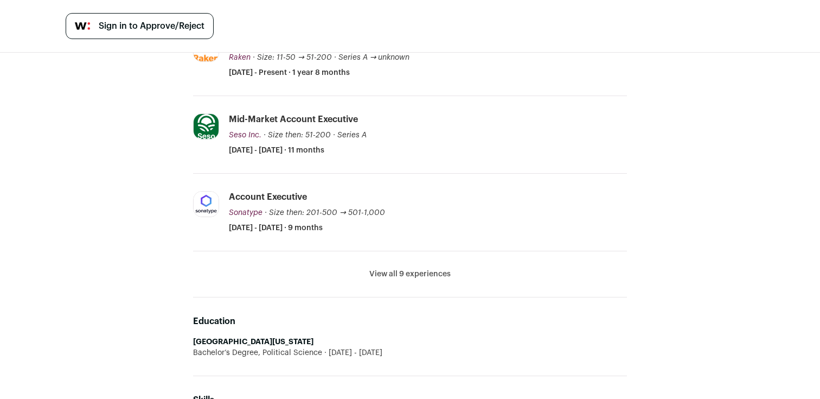 This screenshot has width=820, height=399. Describe the element at coordinates (410, 274) in the screenshot. I see `button: View all 9 experiences` at that location.